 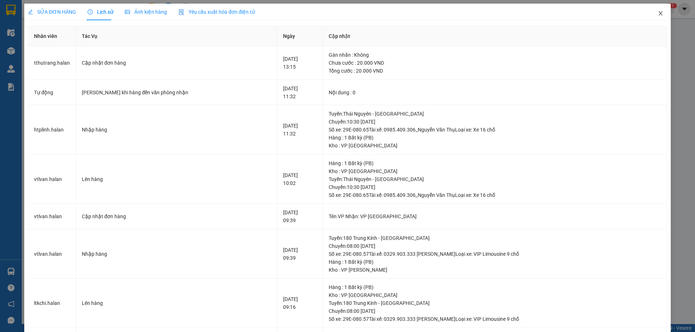 I want to click on th: Tác Vụ, so click(x=177, y=36).